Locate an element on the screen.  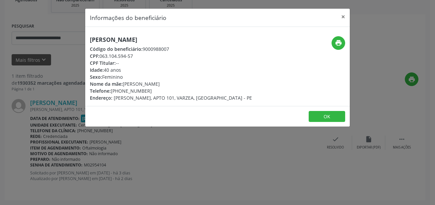
span: Telefone: is located at coordinates (100, 91).